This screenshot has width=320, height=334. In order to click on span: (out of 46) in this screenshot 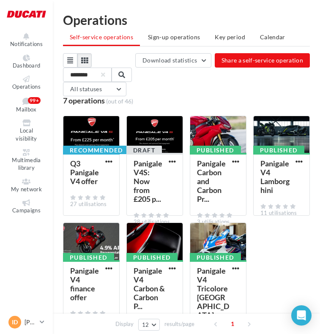, I will do `click(120, 101)`.